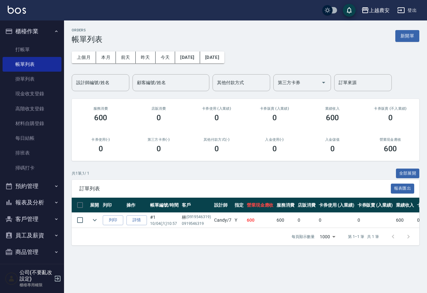 The image size is (427, 293). Describe the element at coordinates (408, 173) in the screenshot. I see `button: 全部展開` at that location.